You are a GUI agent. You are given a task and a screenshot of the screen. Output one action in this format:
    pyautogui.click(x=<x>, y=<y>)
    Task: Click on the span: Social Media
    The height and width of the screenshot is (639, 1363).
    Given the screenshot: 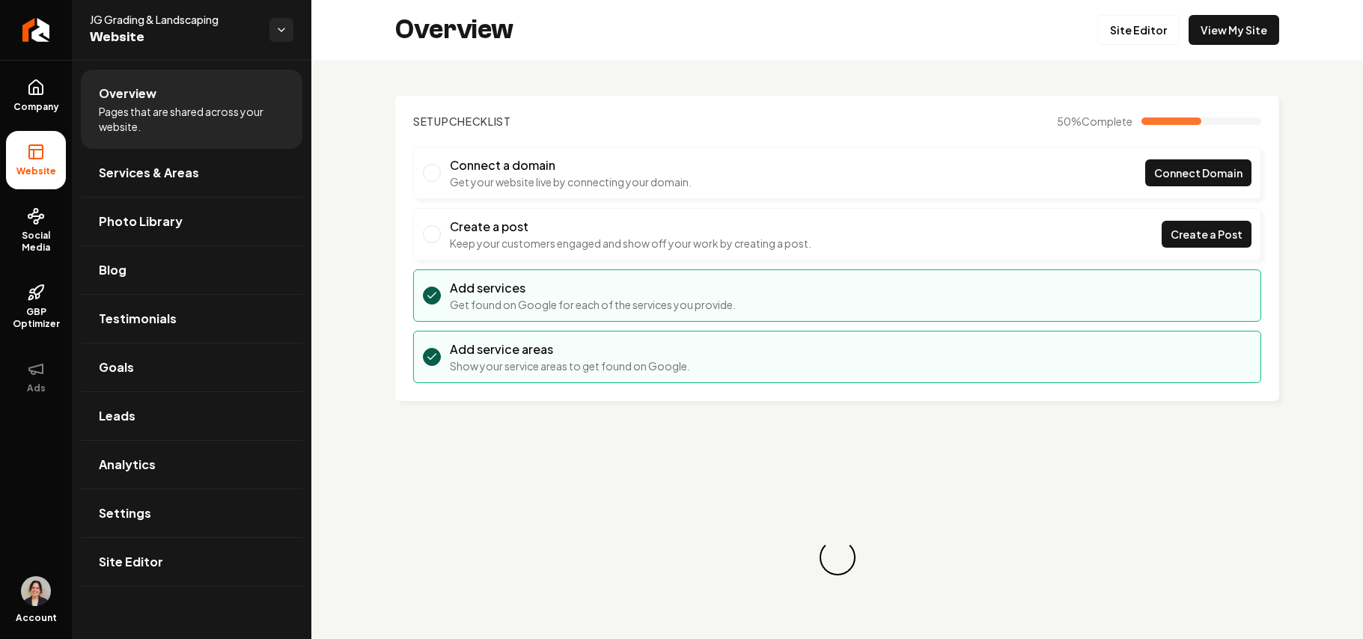 What is the action you would take?
    pyautogui.click(x=36, y=242)
    